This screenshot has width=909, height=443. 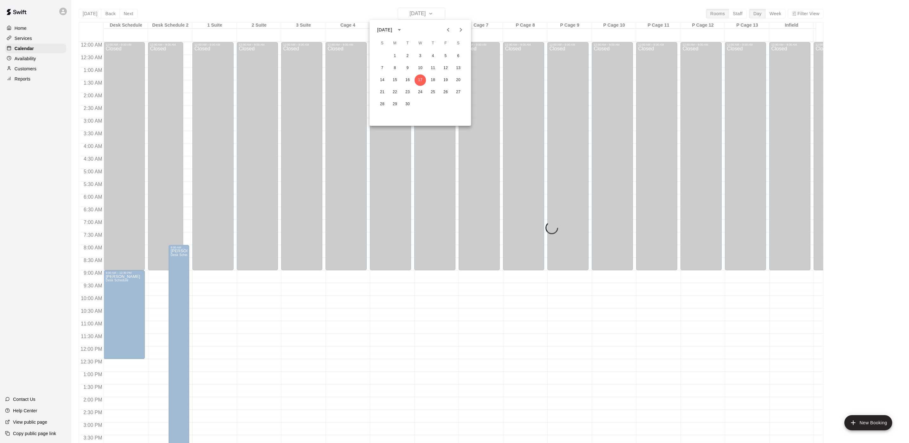 I want to click on span: Friday, so click(x=446, y=43).